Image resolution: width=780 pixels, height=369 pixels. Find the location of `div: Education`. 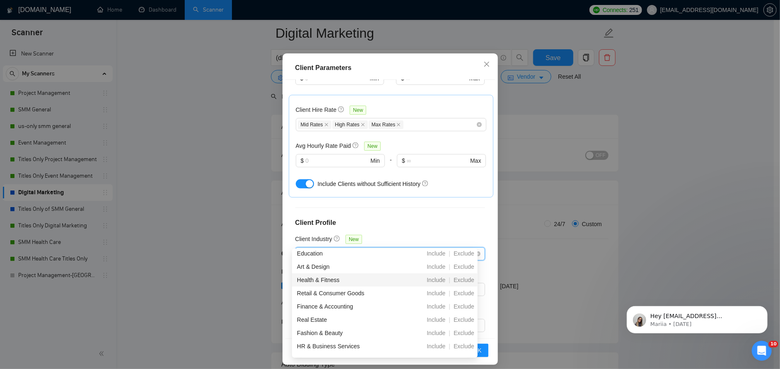

div: Education is located at coordinates (342, 254).